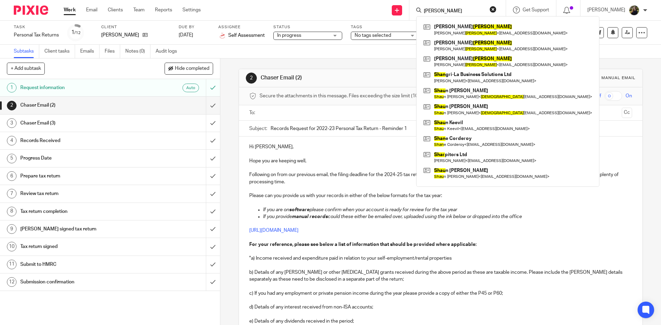 This screenshot has height=325, width=661. What do you see at coordinates (289, 35) in the screenshot?
I see `span: In progress` at bounding box center [289, 35].